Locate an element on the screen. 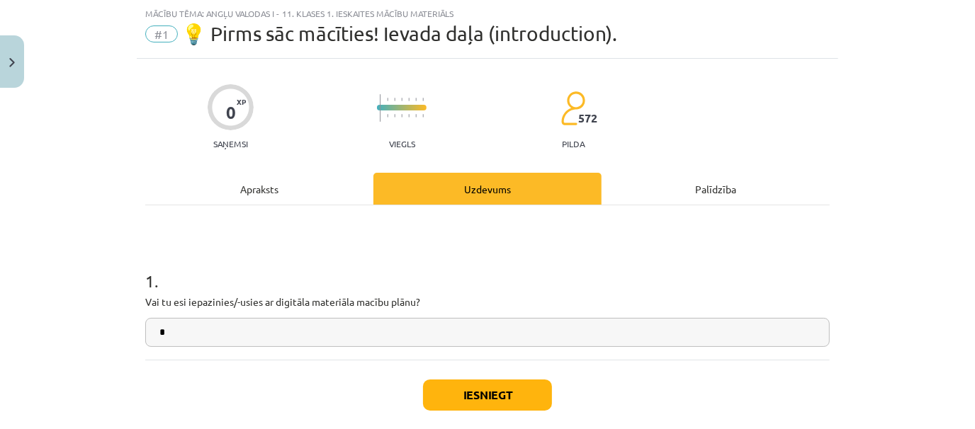 The height and width of the screenshot is (429, 975). img: icon-close-lesson-0947bae3869378f0d4975bcd49f059093ad1ed9edebbc8119c70593378902aed.svg is located at coordinates (12, 62).